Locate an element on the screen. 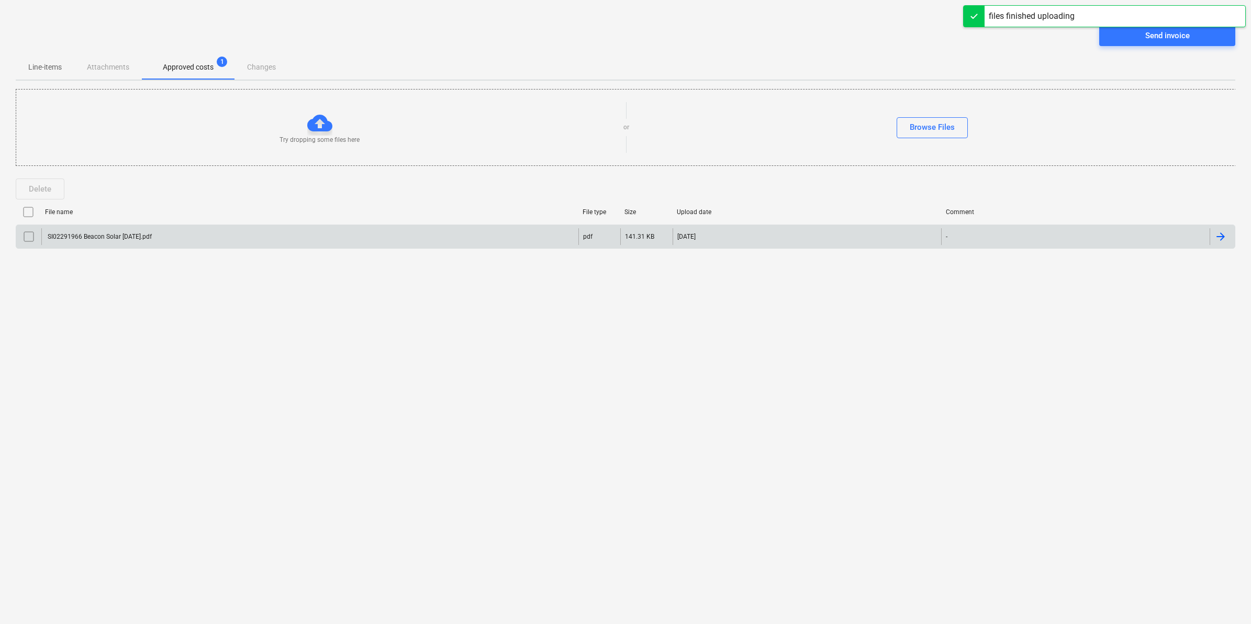 This screenshot has width=1251, height=624. div: Comment is located at coordinates (1076, 212).